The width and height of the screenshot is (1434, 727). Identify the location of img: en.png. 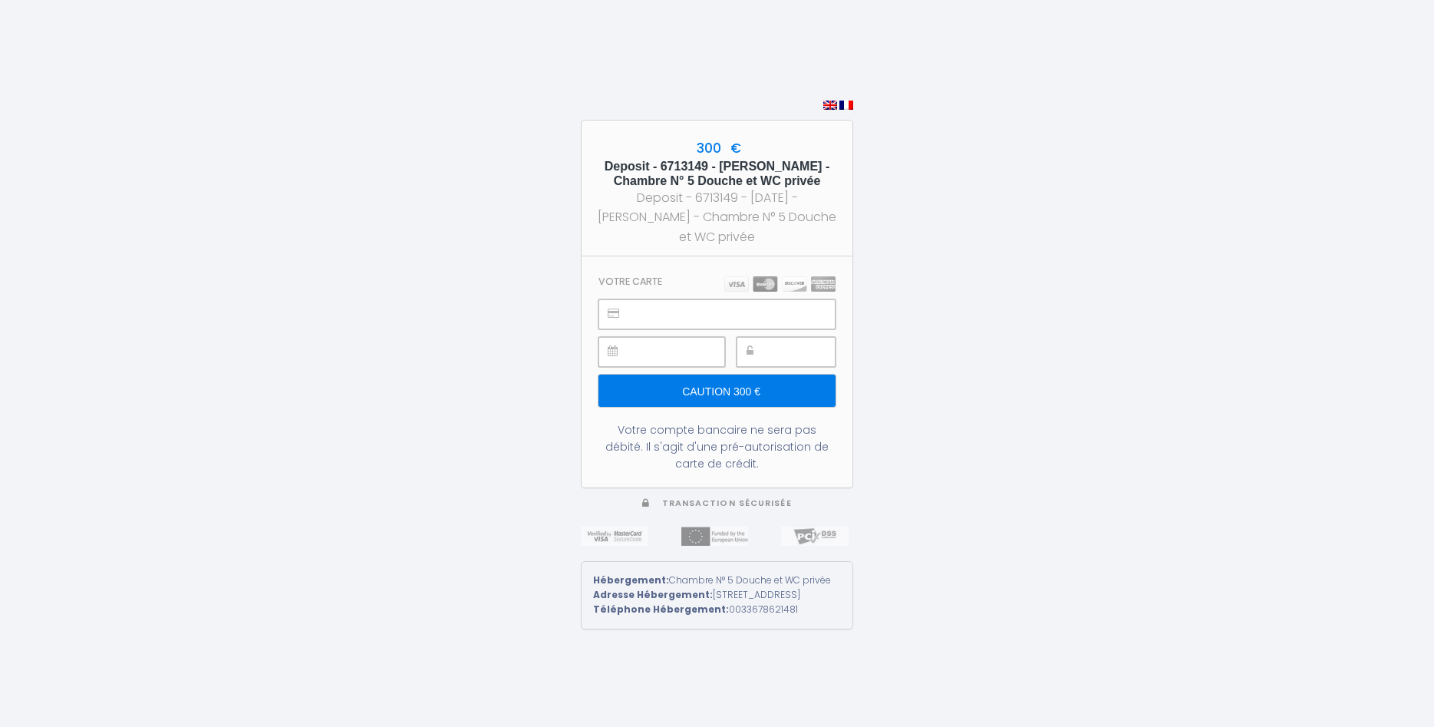
(830, 105).